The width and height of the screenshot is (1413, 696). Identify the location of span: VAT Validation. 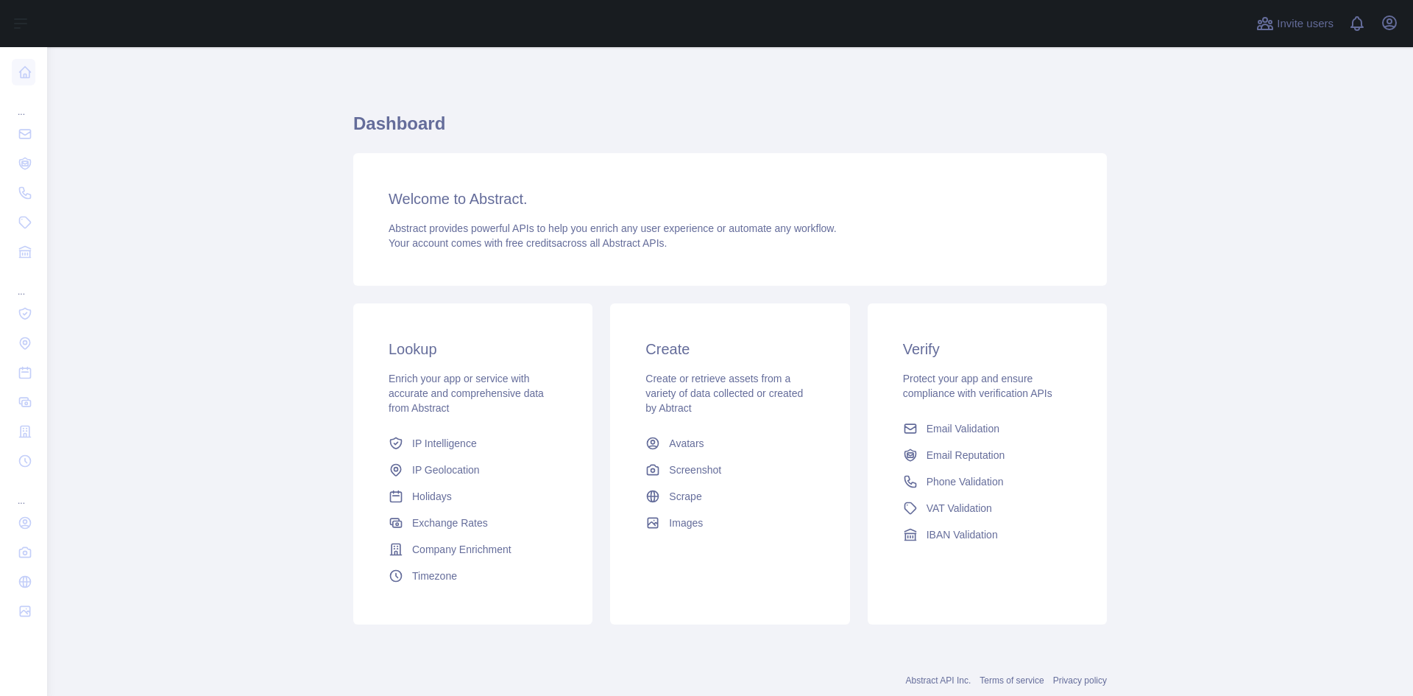
(959, 508).